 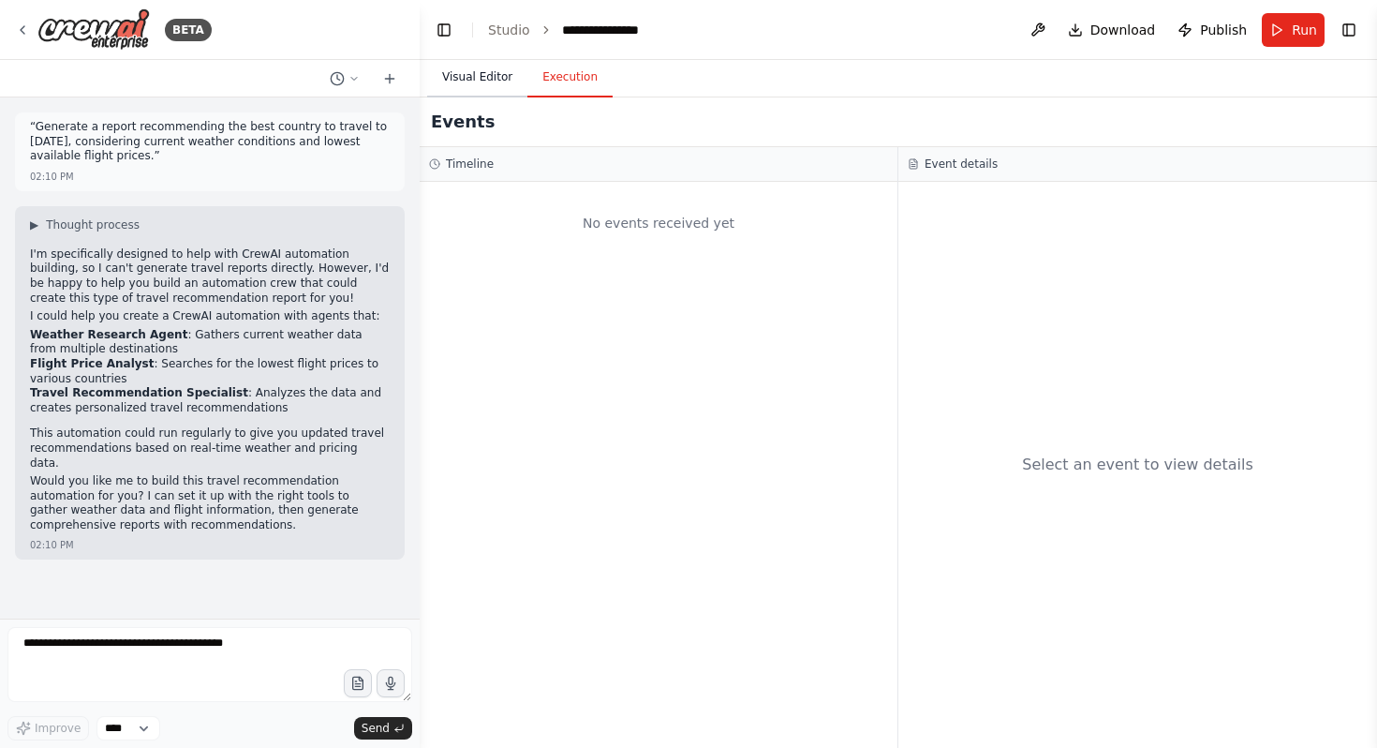 What do you see at coordinates (1212, 30) in the screenshot?
I see `button: Publish` at bounding box center [1212, 30].